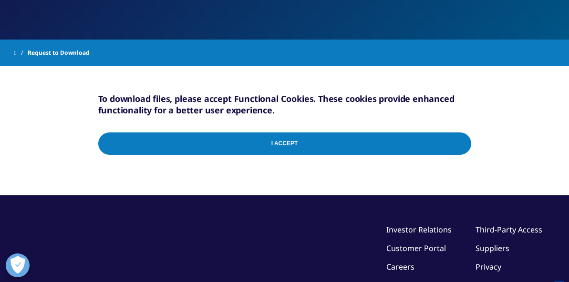  What do you see at coordinates (285, 143) in the screenshot?
I see `input: I Accept` at bounding box center [285, 143].